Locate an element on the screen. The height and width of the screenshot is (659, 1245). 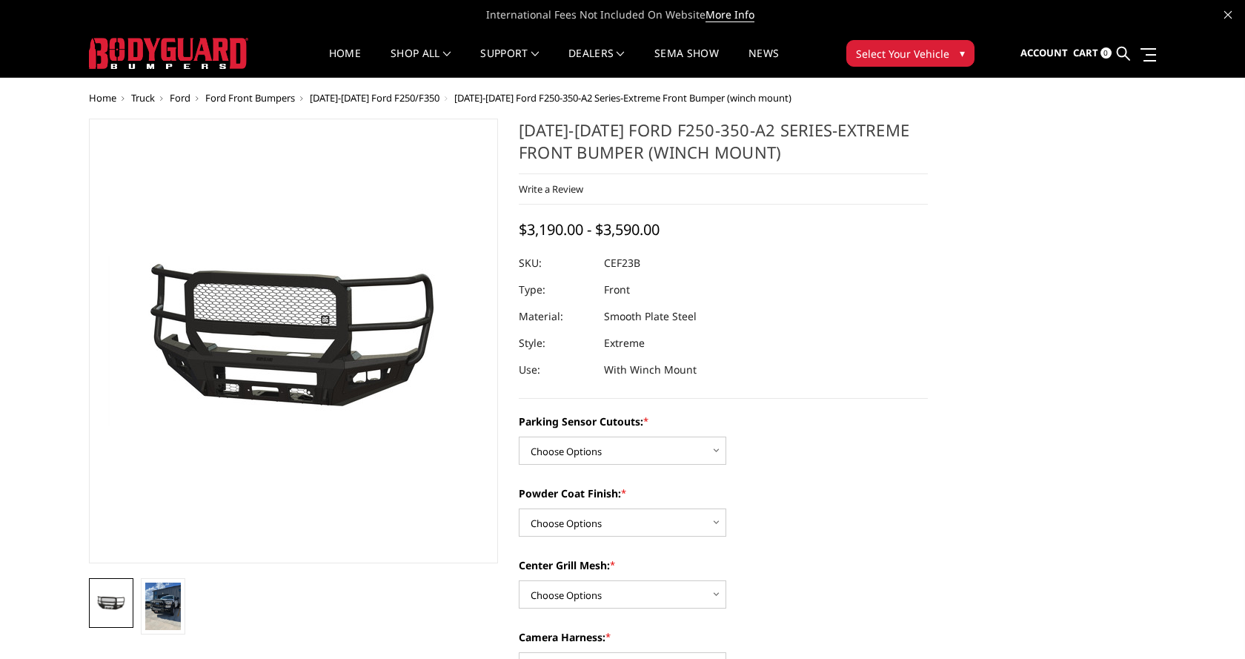
a: Ford Front Bumpers is located at coordinates (250, 98).